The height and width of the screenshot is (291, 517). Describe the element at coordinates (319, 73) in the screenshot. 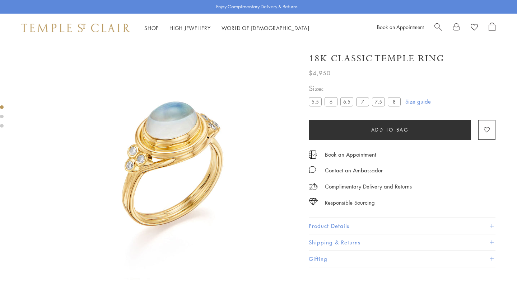

I see `span: $4,950` at that location.